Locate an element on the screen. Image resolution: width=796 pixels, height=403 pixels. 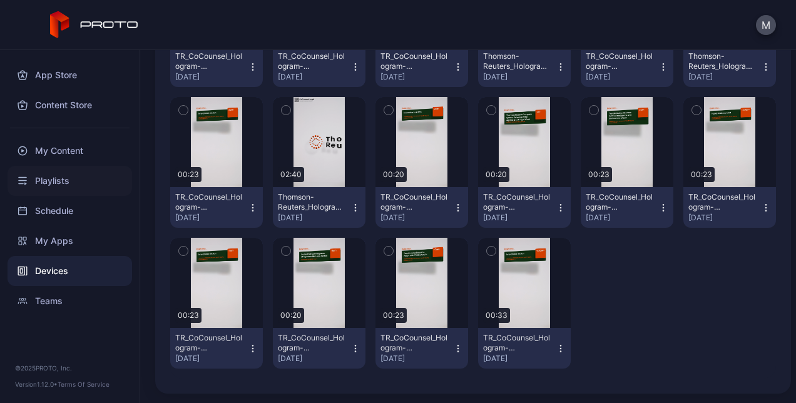
div: Thomson-Reuters_Hologram_04-Thu-14th_V03_9-16_2160x3840_H264_ENG_2025-08-07.mp4 is located at coordinates (517, 61).